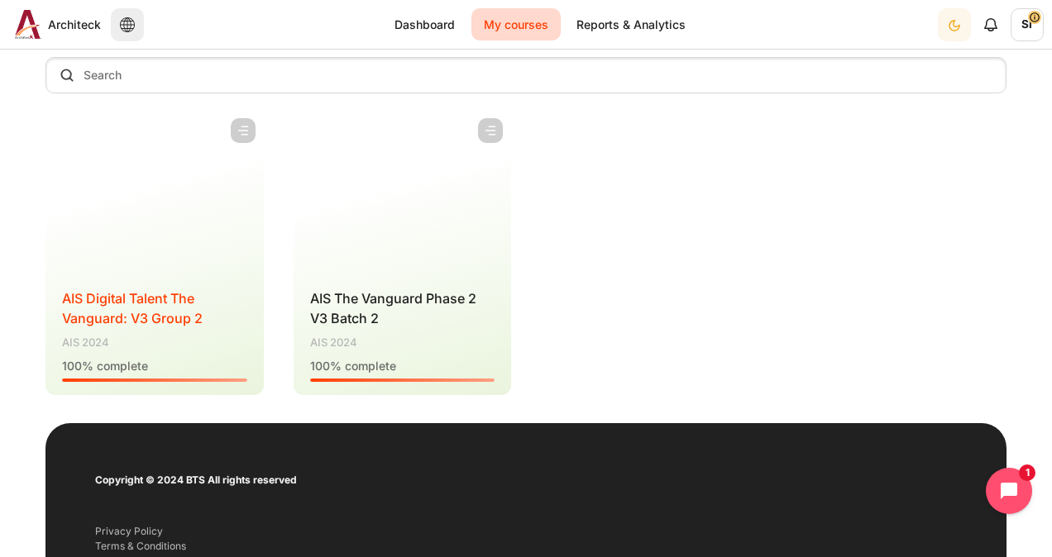 The width and height of the screenshot is (1052, 557). Describe the element at coordinates (132, 309) in the screenshot. I see `span: AIS Digital Talent The Vanguard: V3 Group 2` at that location.